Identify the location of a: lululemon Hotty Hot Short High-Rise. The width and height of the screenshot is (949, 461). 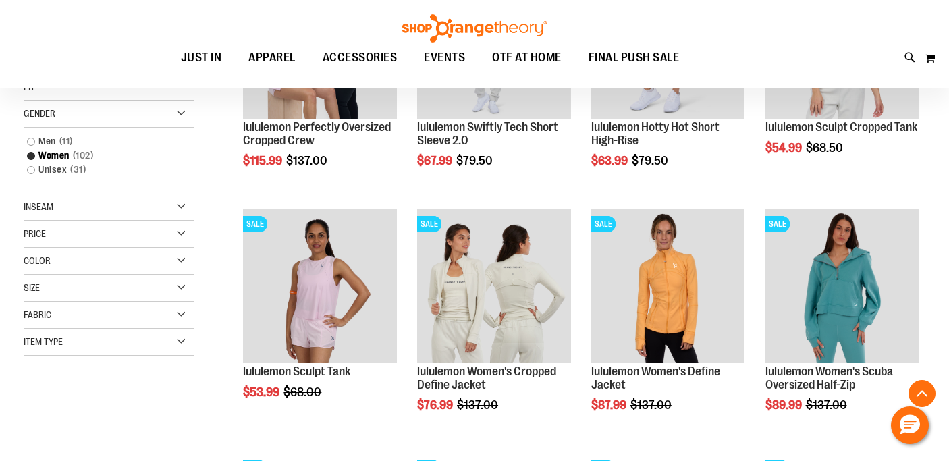
(656, 134).